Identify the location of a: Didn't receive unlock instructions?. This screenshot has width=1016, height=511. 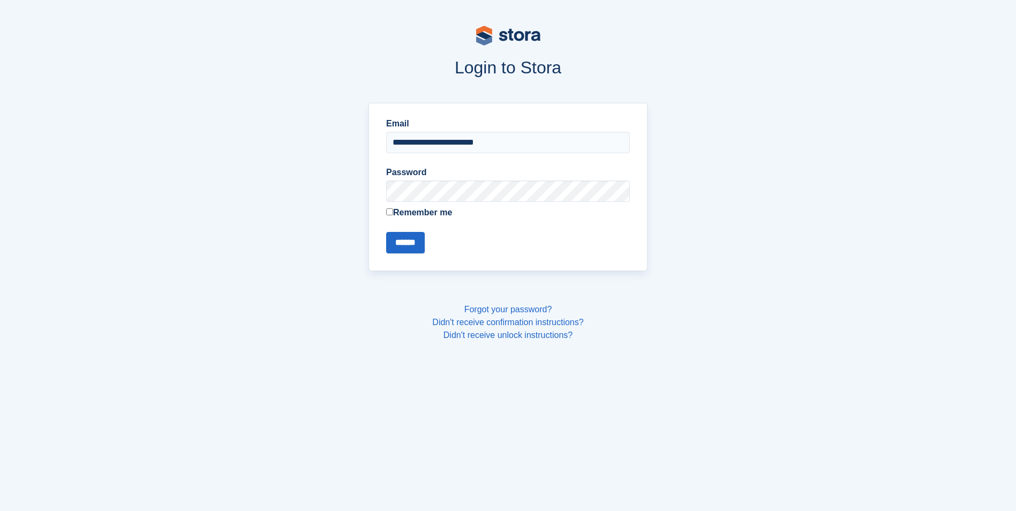
(507, 335).